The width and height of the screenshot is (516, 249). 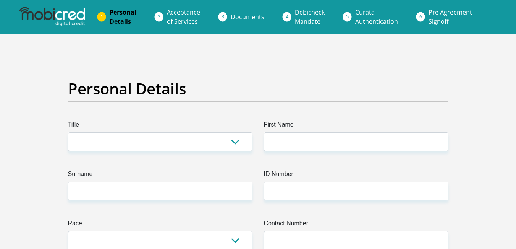 What do you see at coordinates (310, 17) in the screenshot?
I see `span: Debicheck Mandate` at bounding box center [310, 17].